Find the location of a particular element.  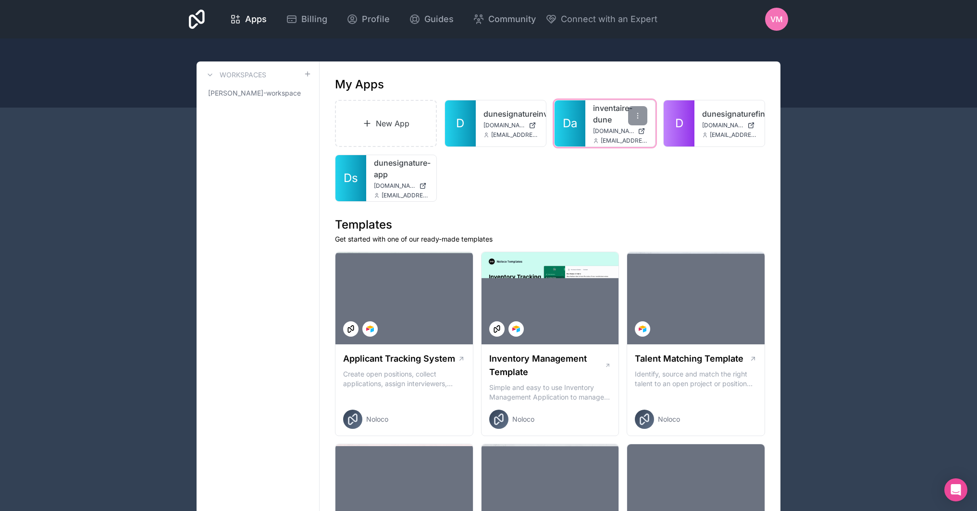

span: Guides is located at coordinates (439, 19).